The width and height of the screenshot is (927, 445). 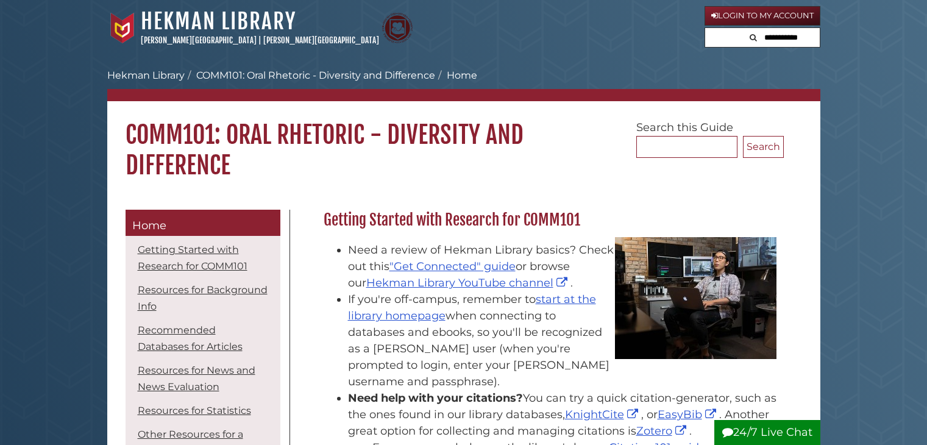 What do you see at coordinates (550, 220) in the screenshot?
I see `h2: Getting Started with Research for COMM101` at bounding box center [550, 220].